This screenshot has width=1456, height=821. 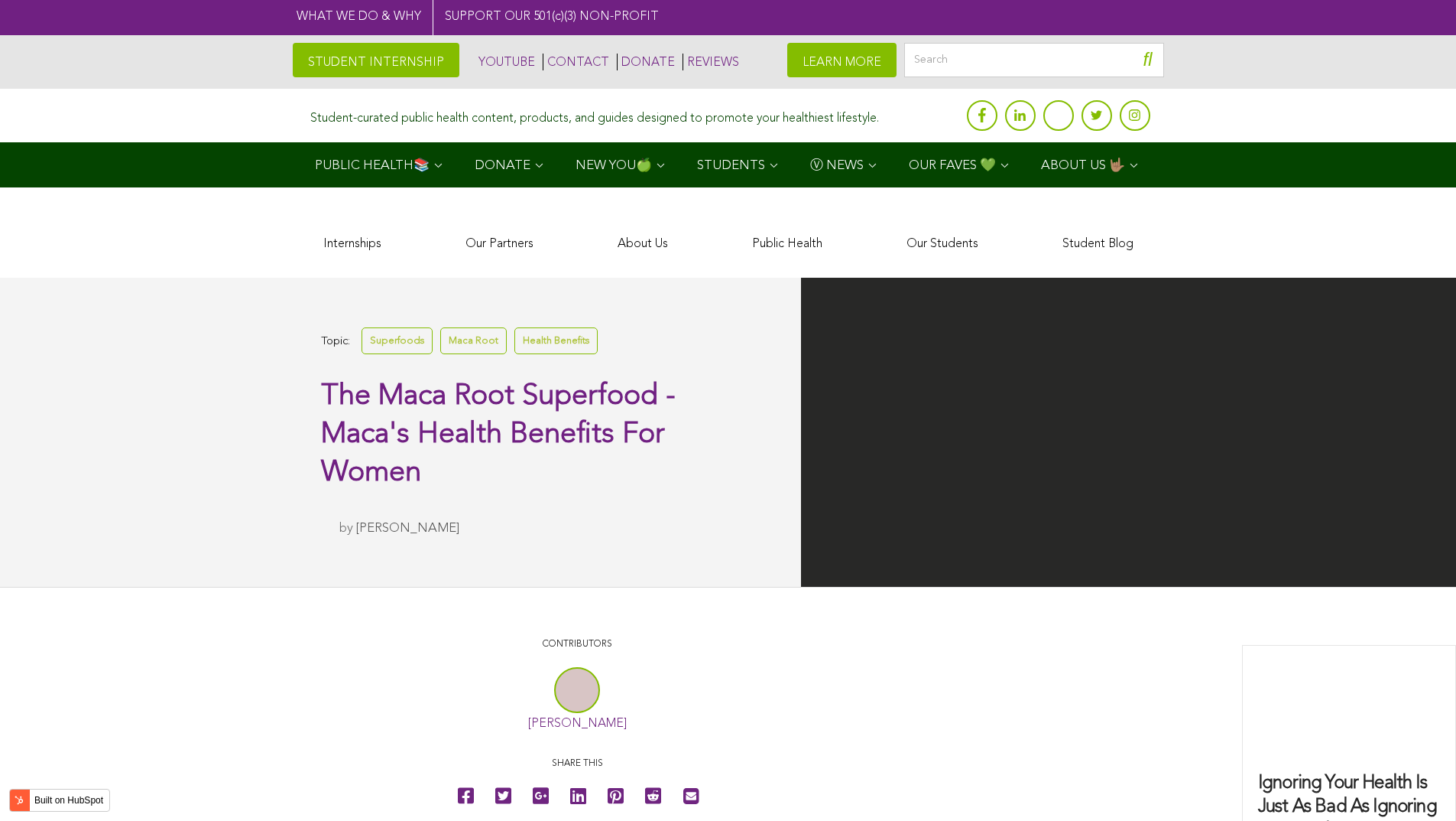 I want to click on a: CONTACT, so click(x=576, y=62).